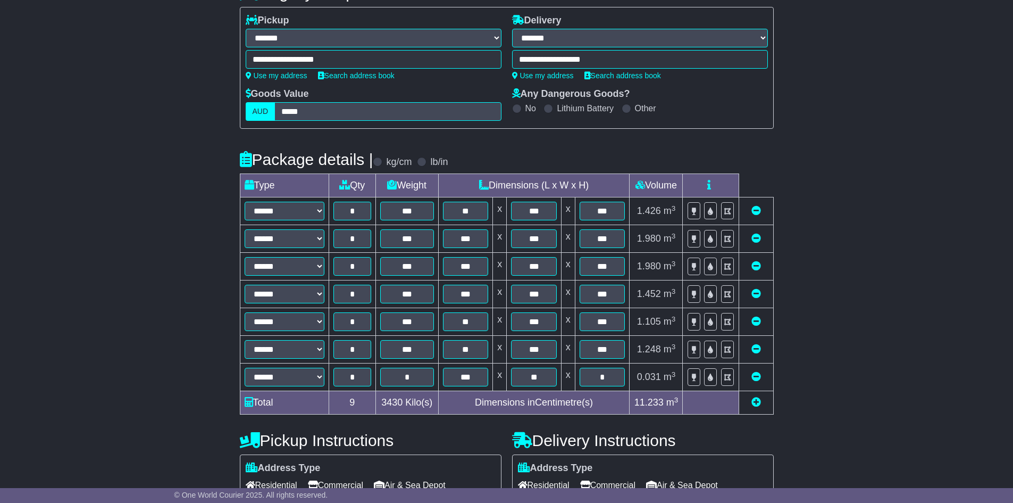  I want to click on label: Lithium Battery, so click(585, 108).